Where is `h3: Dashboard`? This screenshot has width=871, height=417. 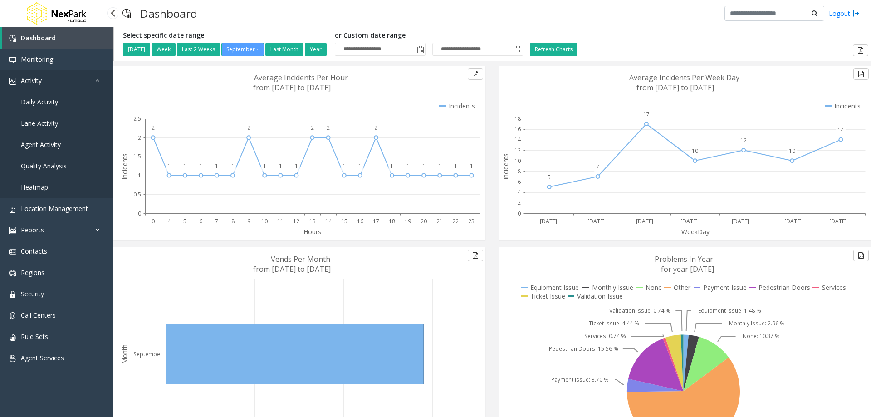
h3: Dashboard is located at coordinates (169, 13).